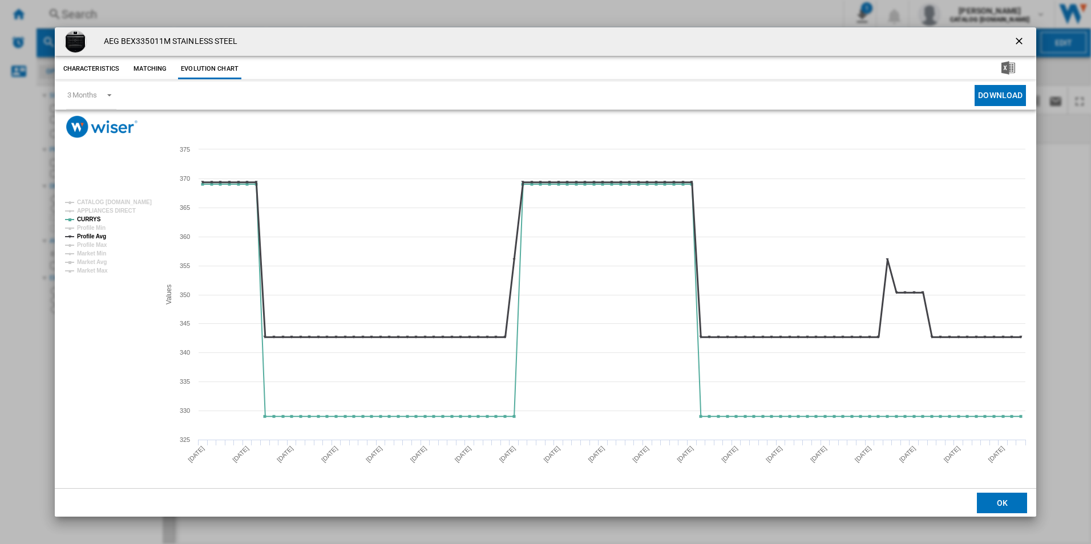  I want to click on tspan: Profile Max, so click(92, 245).